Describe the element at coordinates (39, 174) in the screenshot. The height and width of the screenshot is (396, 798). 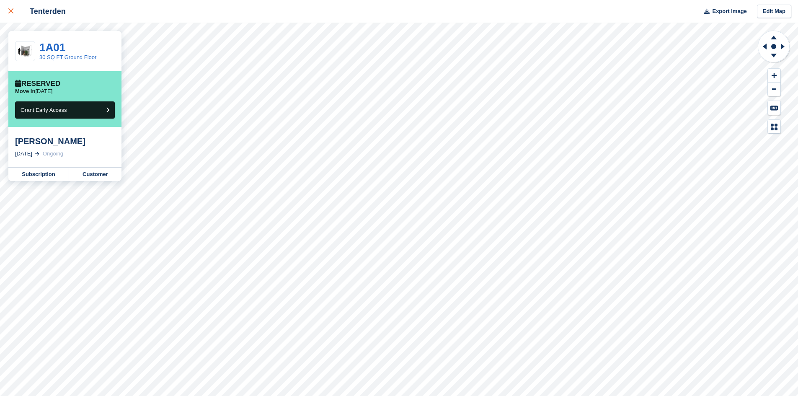
I see `a: Subscription` at that location.